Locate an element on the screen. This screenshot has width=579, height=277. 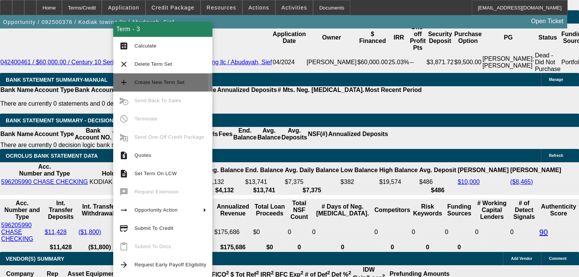
a: $11,428 is located at coordinates (56, 232).